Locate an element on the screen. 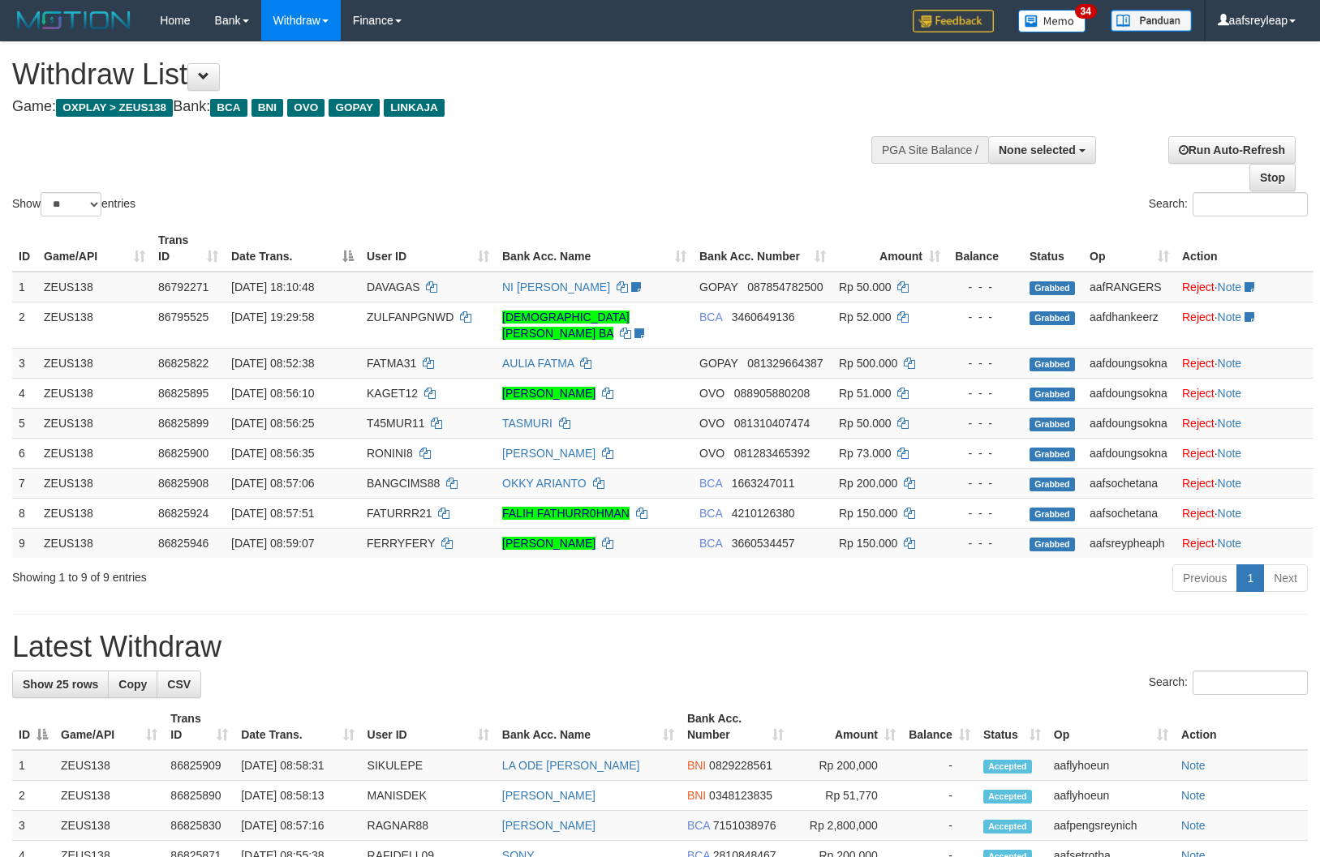 The width and height of the screenshot is (1320, 857). span: DAVAGAS is located at coordinates (393, 287).